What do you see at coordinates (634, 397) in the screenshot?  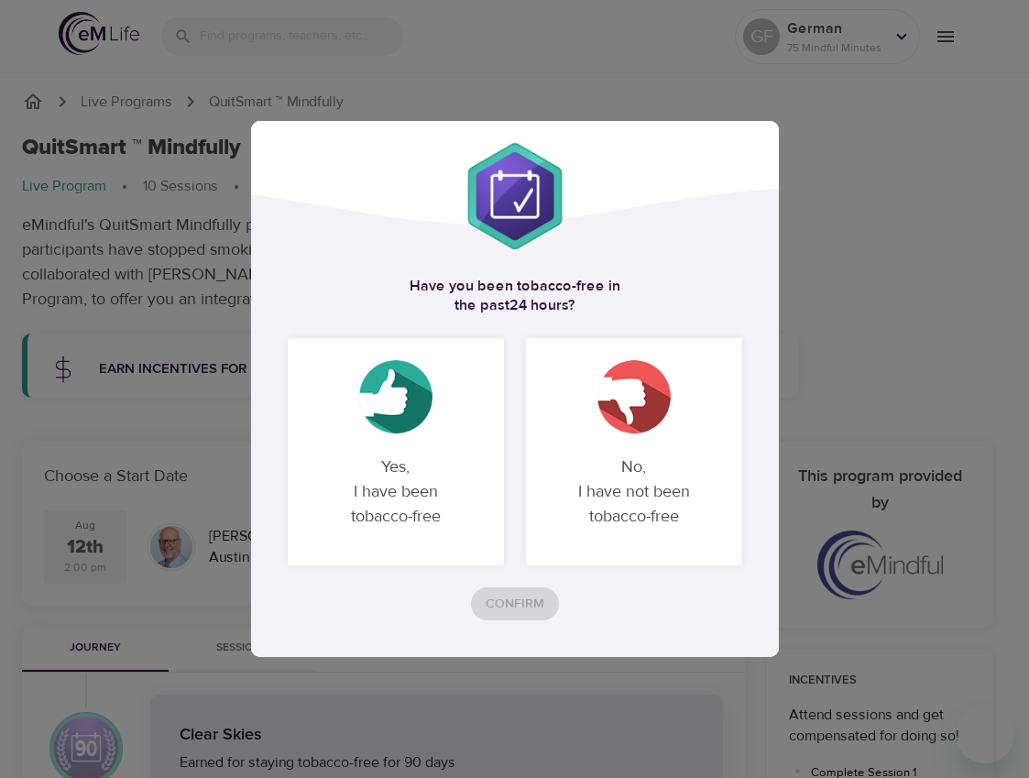 I see `img: thumbs-down.png` at bounding box center [634, 397].